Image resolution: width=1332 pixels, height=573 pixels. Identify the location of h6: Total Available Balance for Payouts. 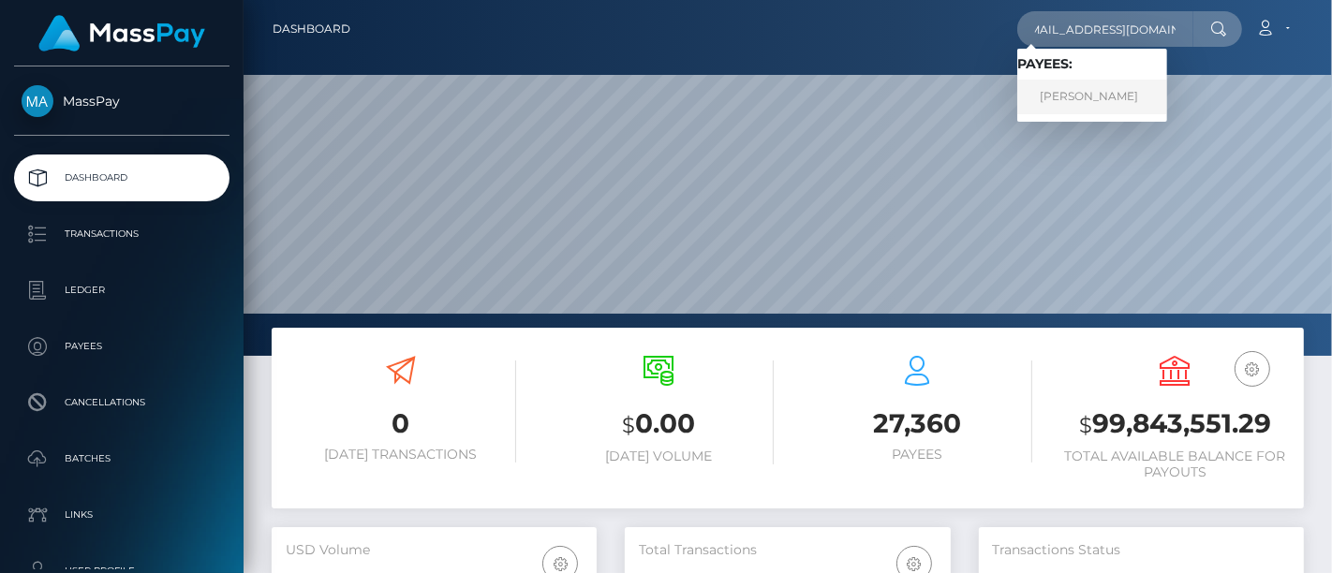
(1175, 465).